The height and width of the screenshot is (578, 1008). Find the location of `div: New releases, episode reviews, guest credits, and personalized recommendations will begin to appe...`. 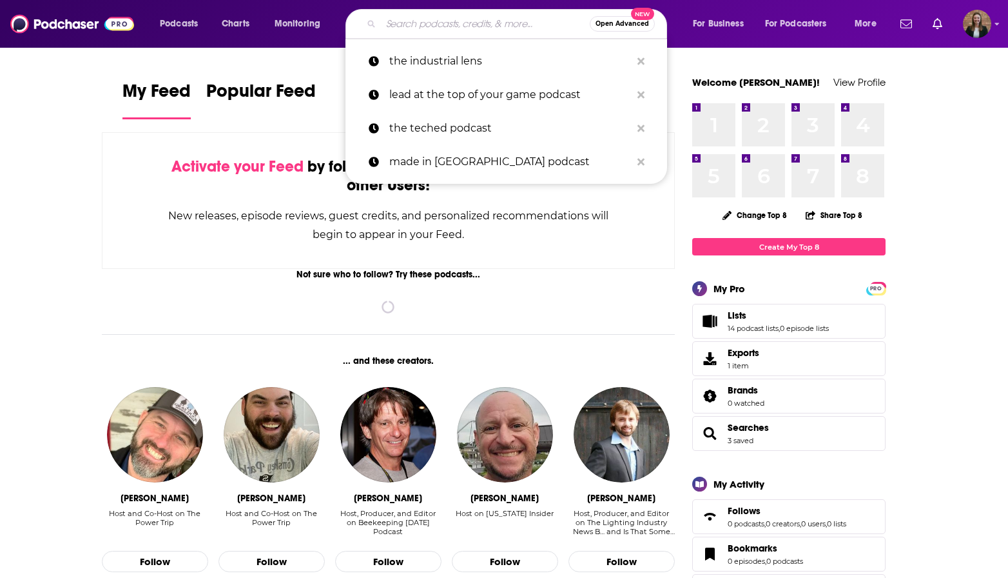

div: New releases, episode reviews, guest credits, and personalized recommendations will begin to appe... is located at coordinates (388, 225).